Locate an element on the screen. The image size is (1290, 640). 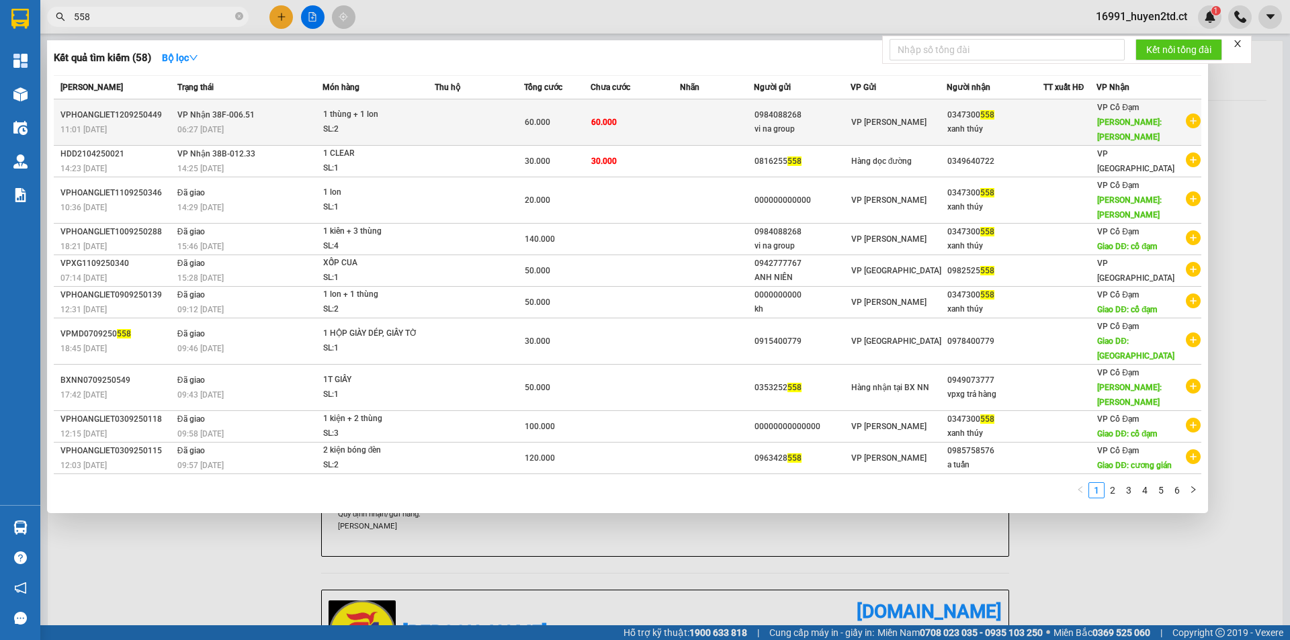
div: 1 lon + 1 thùng is located at coordinates (374, 295).